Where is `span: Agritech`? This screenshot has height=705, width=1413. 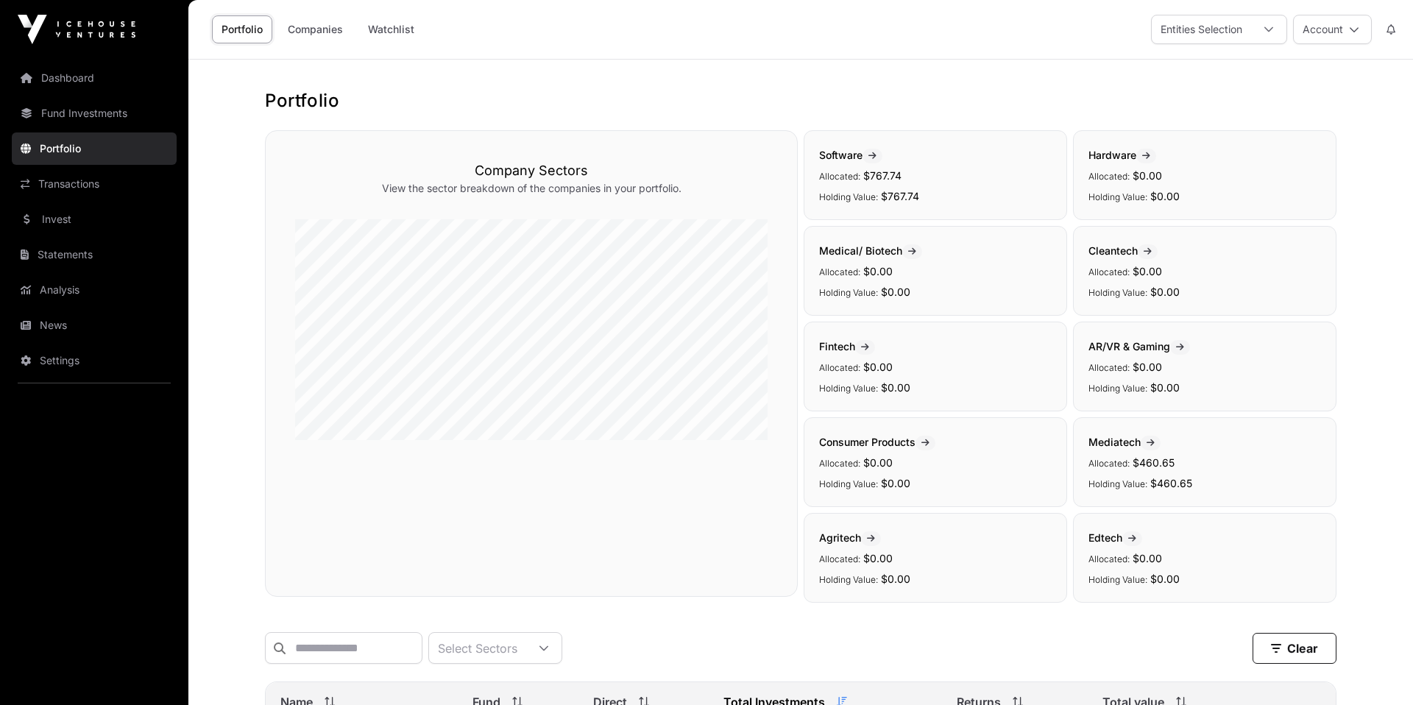 span: Agritech is located at coordinates (850, 537).